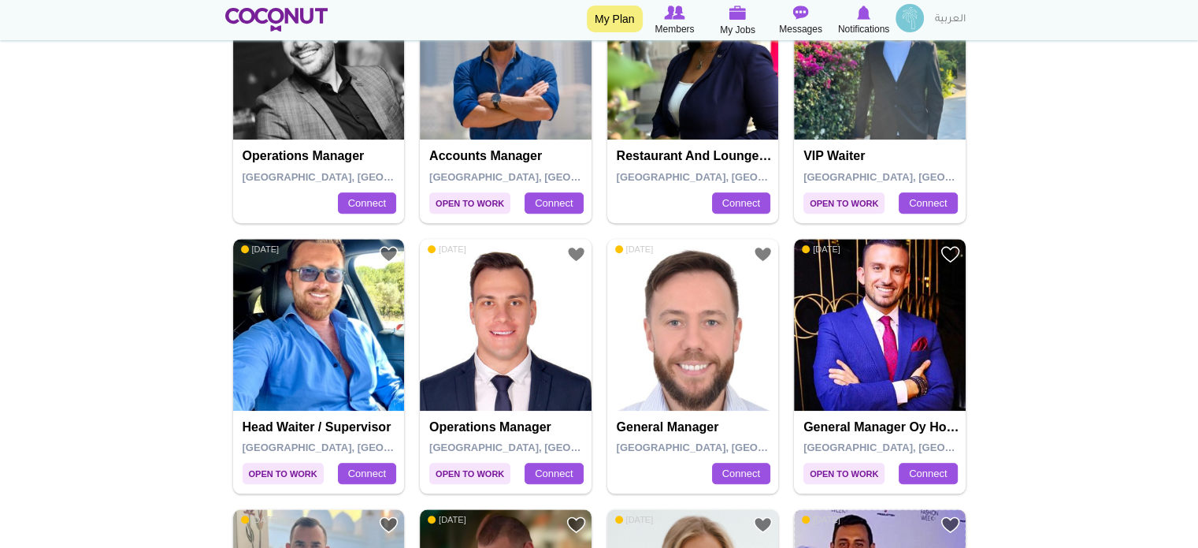  What do you see at coordinates (882, 427) in the screenshot?
I see `h4: General Manager oy Hospitality` at bounding box center [882, 427].